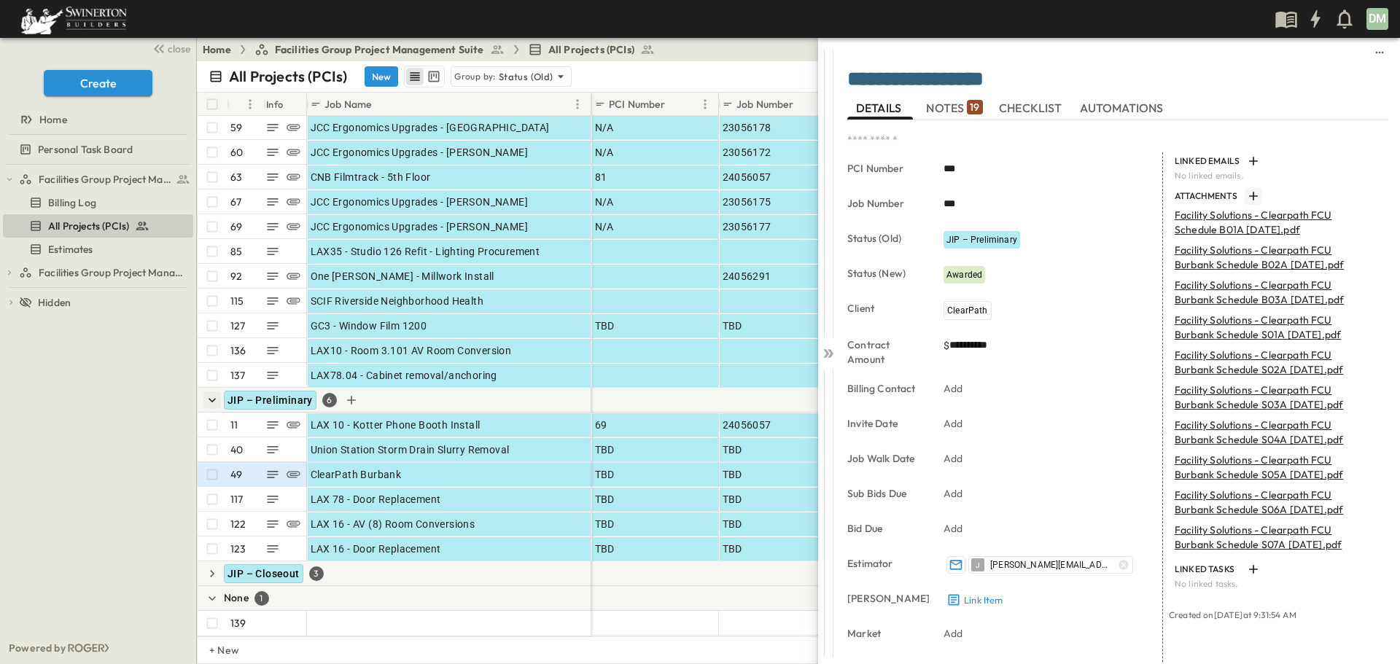 The height and width of the screenshot is (664, 1400). What do you see at coordinates (424, 77) in the screenshot?
I see `div: table view` at bounding box center [424, 77].